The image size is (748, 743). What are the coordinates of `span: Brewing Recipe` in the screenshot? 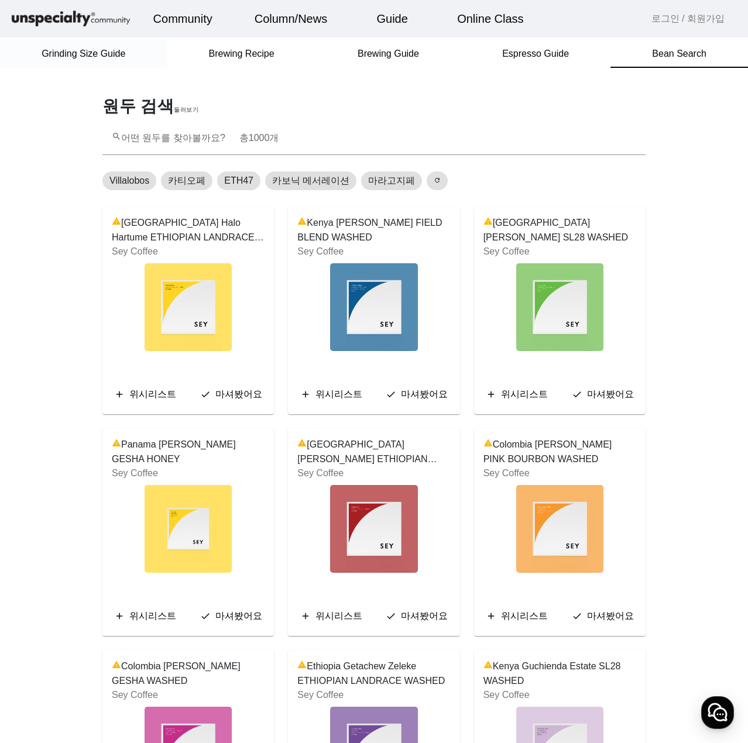 It's located at (242, 54).